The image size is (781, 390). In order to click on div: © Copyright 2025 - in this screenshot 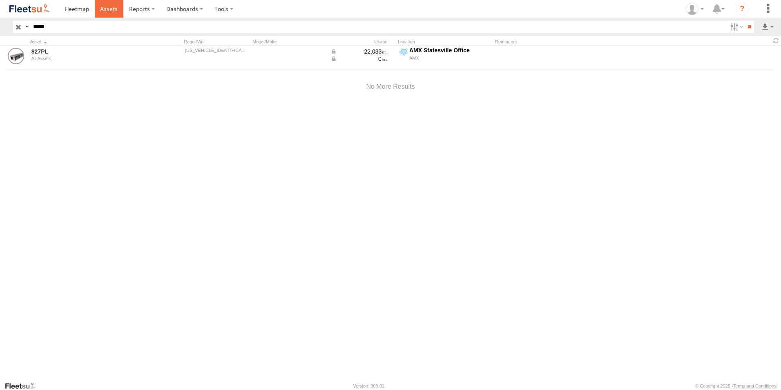, I will do `click(736, 386)`.